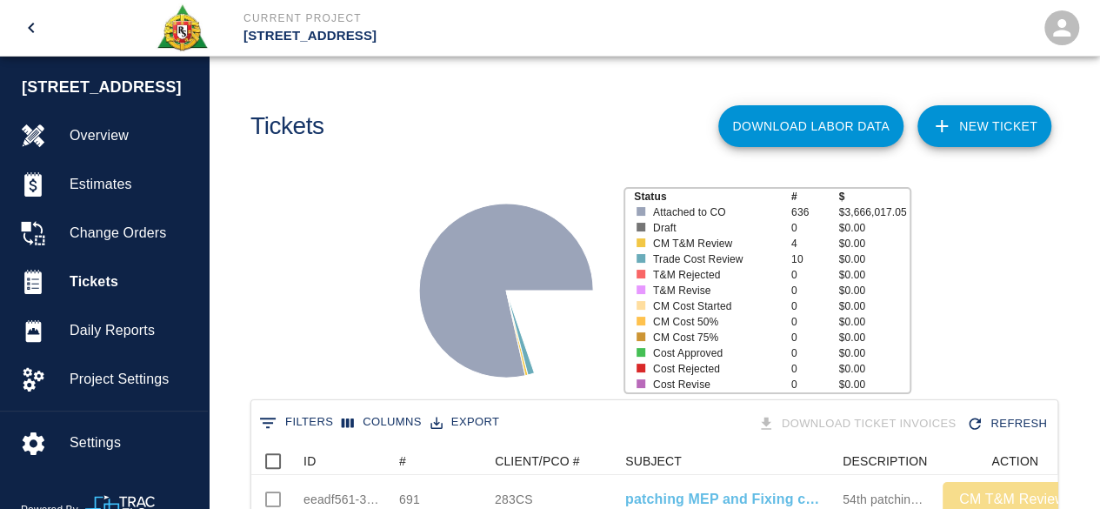  What do you see at coordinates (131, 379) in the screenshot?
I see `span: Project Settings` at bounding box center [131, 379].